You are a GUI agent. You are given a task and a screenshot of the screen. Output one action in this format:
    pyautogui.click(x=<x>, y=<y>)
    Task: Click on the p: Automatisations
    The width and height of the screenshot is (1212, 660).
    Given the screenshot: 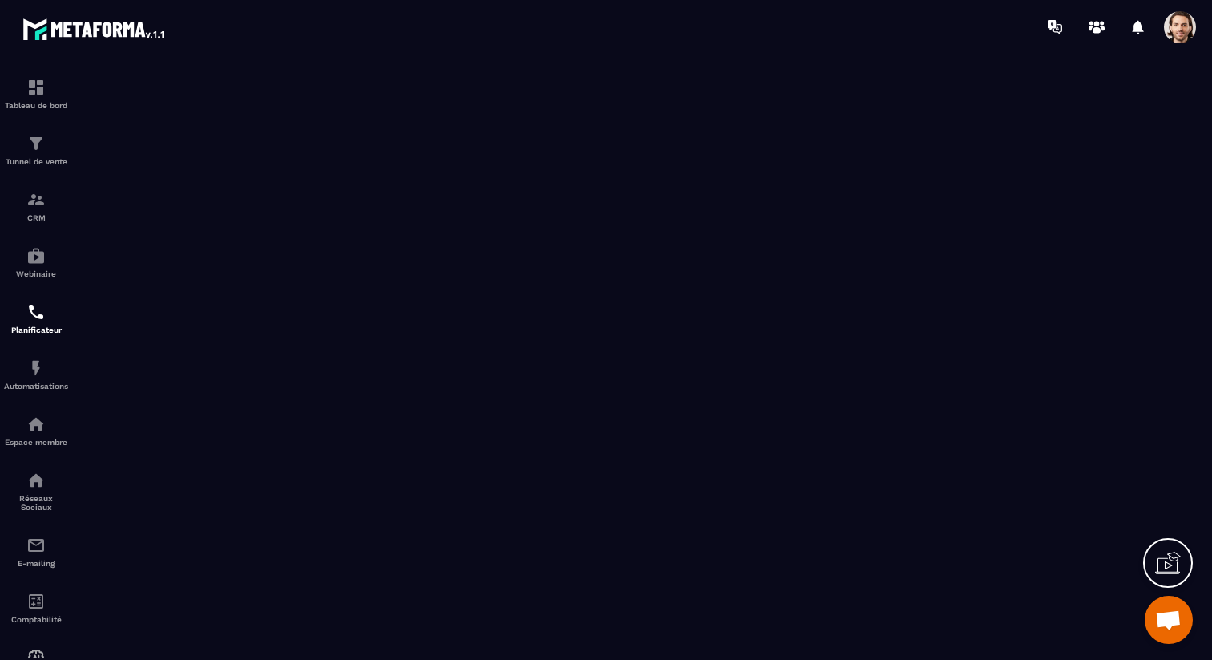 What is the action you would take?
    pyautogui.click(x=36, y=386)
    